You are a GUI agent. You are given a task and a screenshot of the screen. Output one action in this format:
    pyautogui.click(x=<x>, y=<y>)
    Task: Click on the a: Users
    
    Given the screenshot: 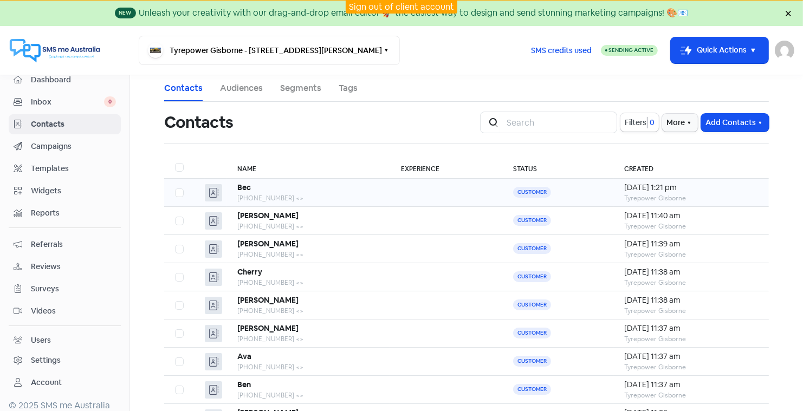 What is the action you would take?
    pyautogui.click(x=64, y=340)
    